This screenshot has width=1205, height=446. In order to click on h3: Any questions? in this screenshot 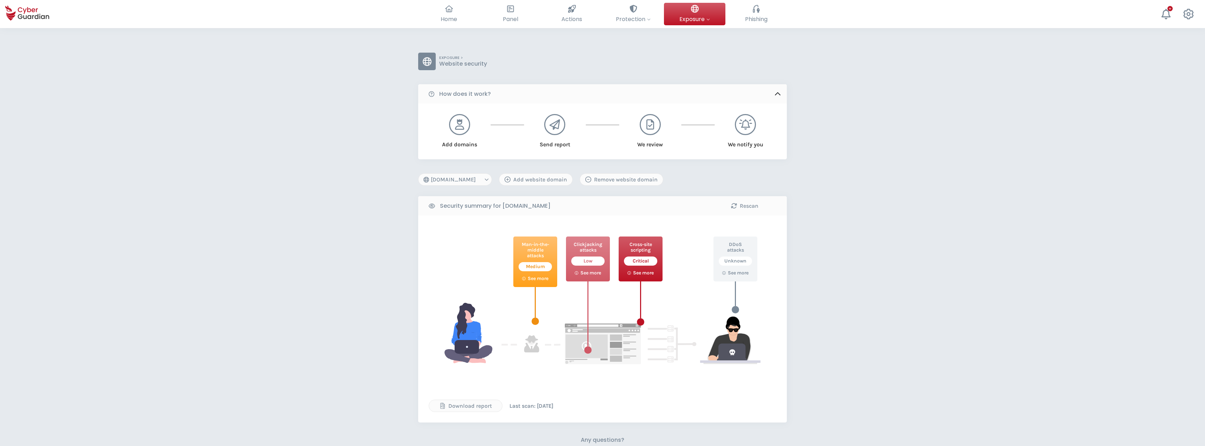, I will do `click(602, 440)`.